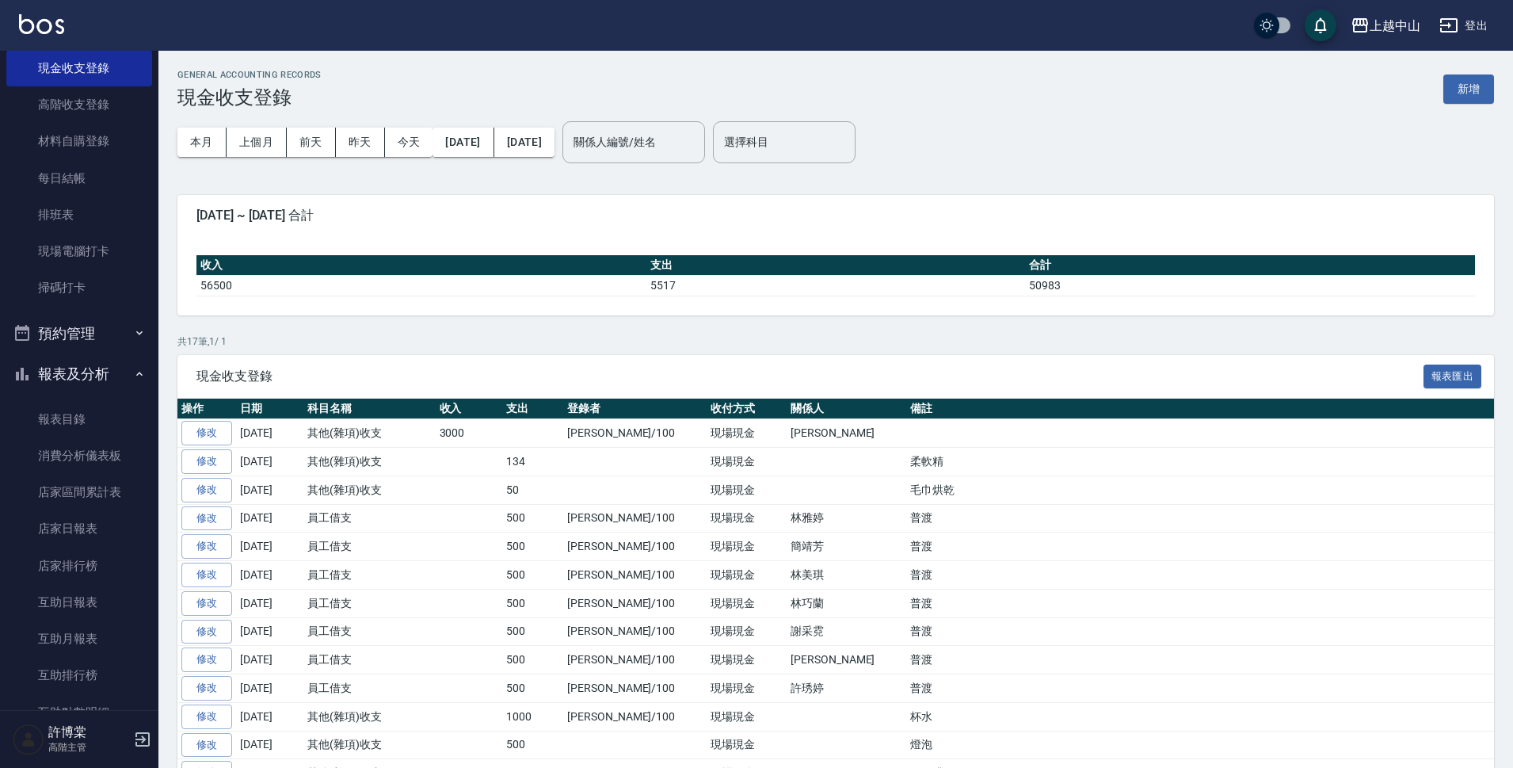 Image resolution: width=1513 pixels, height=768 pixels. What do you see at coordinates (1453, 376) in the screenshot?
I see `button: 報表匯出` at bounding box center [1453, 376].